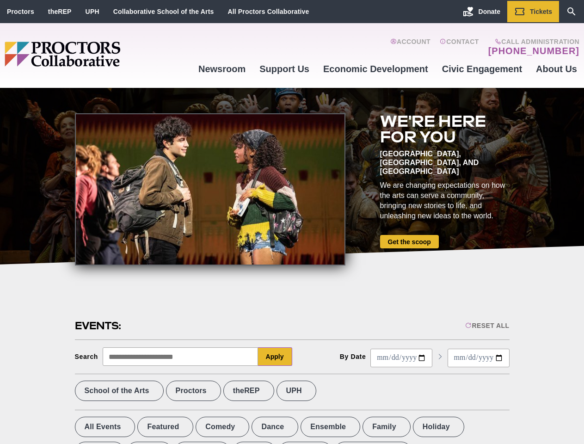  What do you see at coordinates (533, 12) in the screenshot?
I see `a: Tickets` at bounding box center [533, 12].